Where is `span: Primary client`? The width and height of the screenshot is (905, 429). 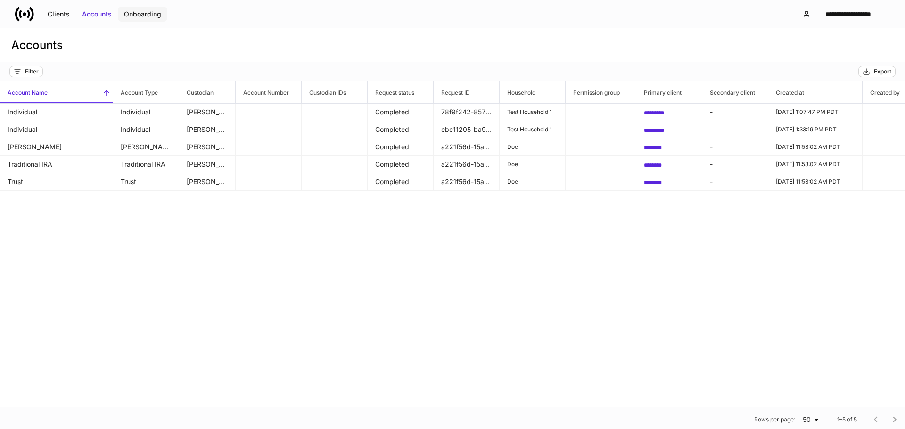 span: Primary client is located at coordinates (669, 92).